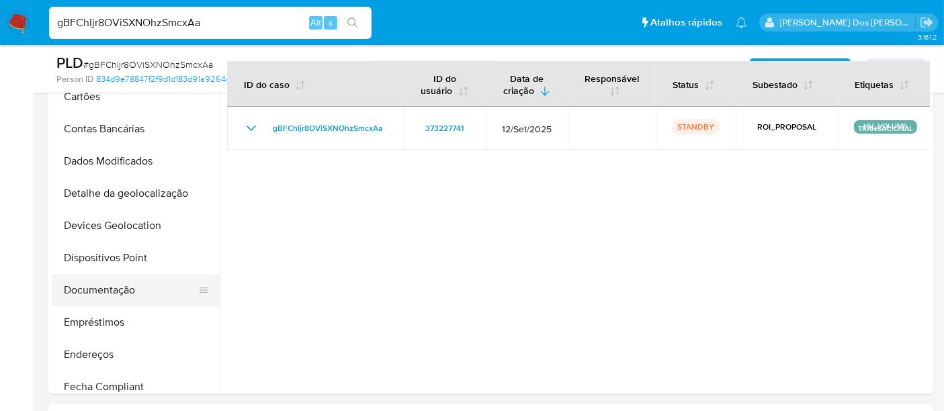 The height and width of the screenshot is (411, 944). What do you see at coordinates (136, 161) in the screenshot?
I see `button: Dados Modificados` at bounding box center [136, 161].